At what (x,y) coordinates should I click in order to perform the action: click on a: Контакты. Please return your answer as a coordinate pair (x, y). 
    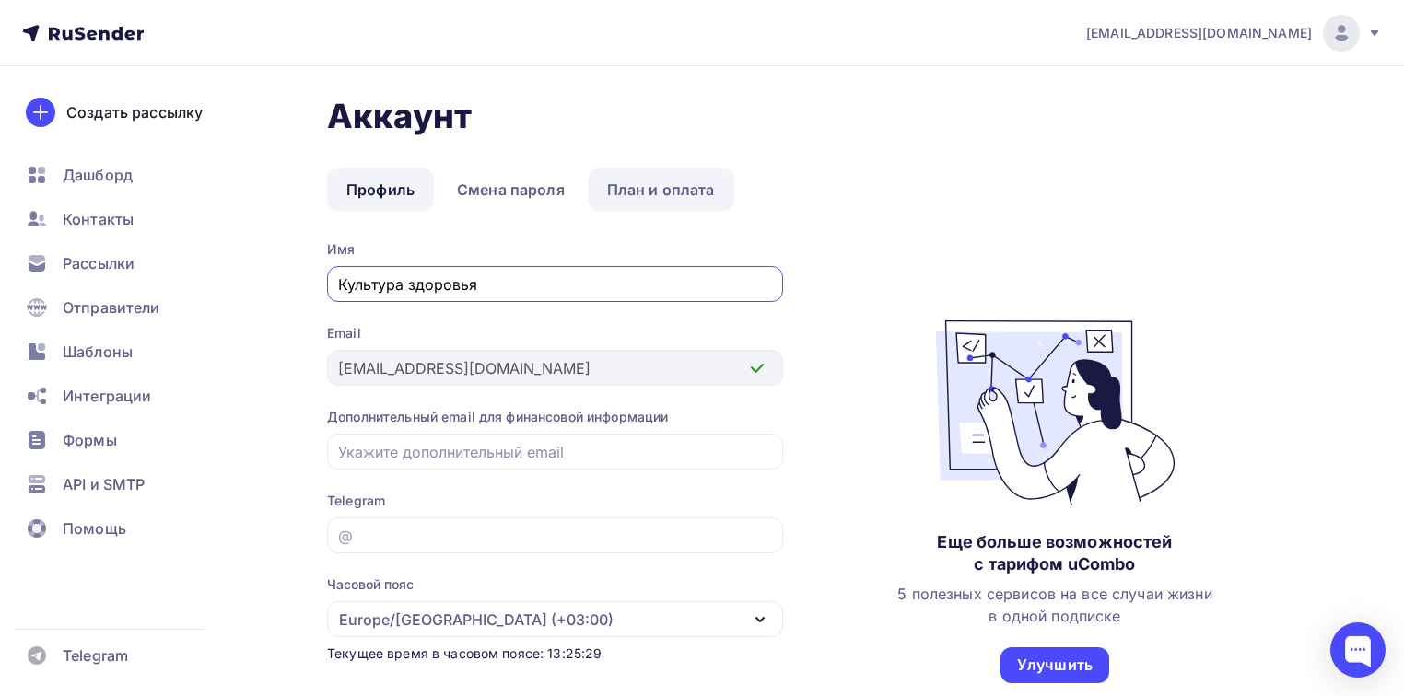
    Looking at the image, I should click on (124, 219).